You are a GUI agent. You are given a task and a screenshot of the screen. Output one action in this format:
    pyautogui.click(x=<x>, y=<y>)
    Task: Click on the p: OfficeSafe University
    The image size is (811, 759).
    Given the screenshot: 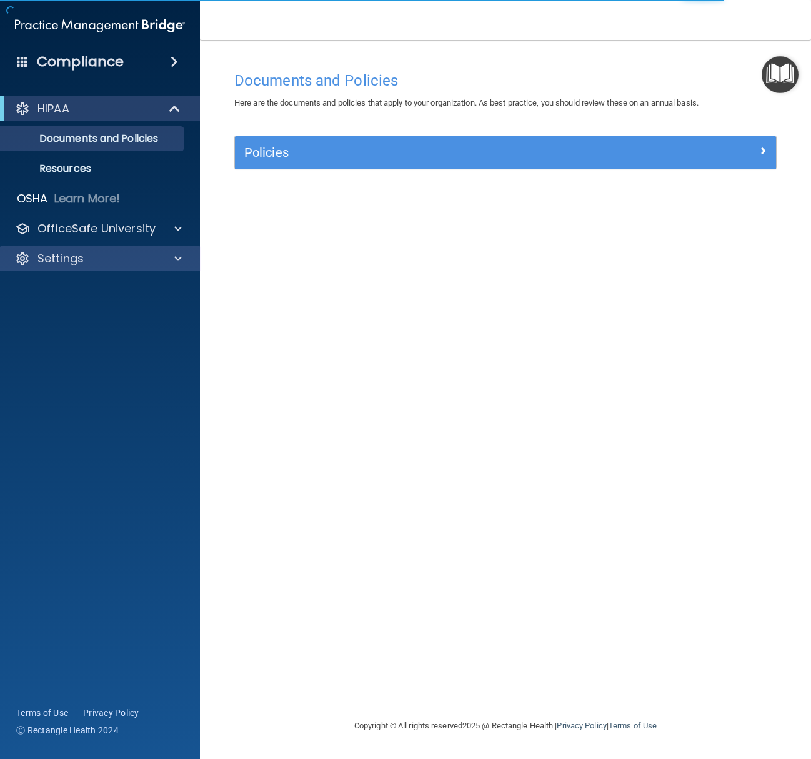 What is the action you would take?
    pyautogui.click(x=96, y=229)
    